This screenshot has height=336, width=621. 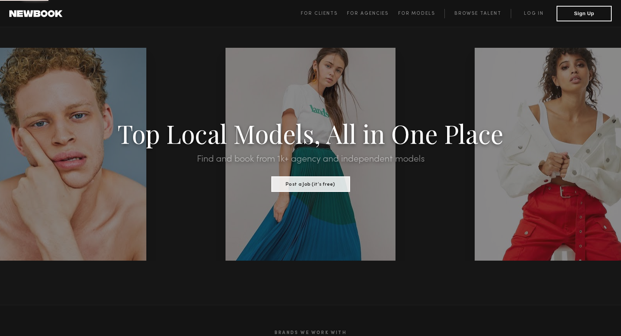 I want to click on h2: Find and book from 1k+ agency and independent models, so click(x=311, y=159).